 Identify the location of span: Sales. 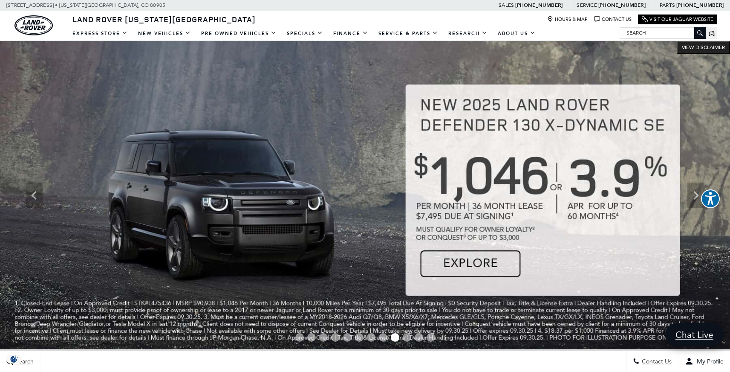
(507, 5).